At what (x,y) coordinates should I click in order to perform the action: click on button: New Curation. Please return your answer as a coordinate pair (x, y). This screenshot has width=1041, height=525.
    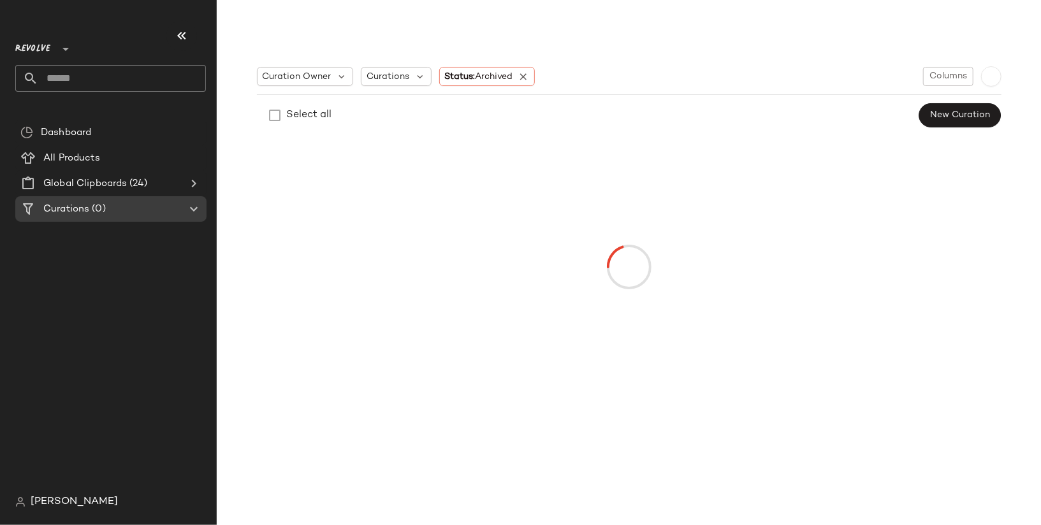
    Looking at the image, I should click on (959, 115).